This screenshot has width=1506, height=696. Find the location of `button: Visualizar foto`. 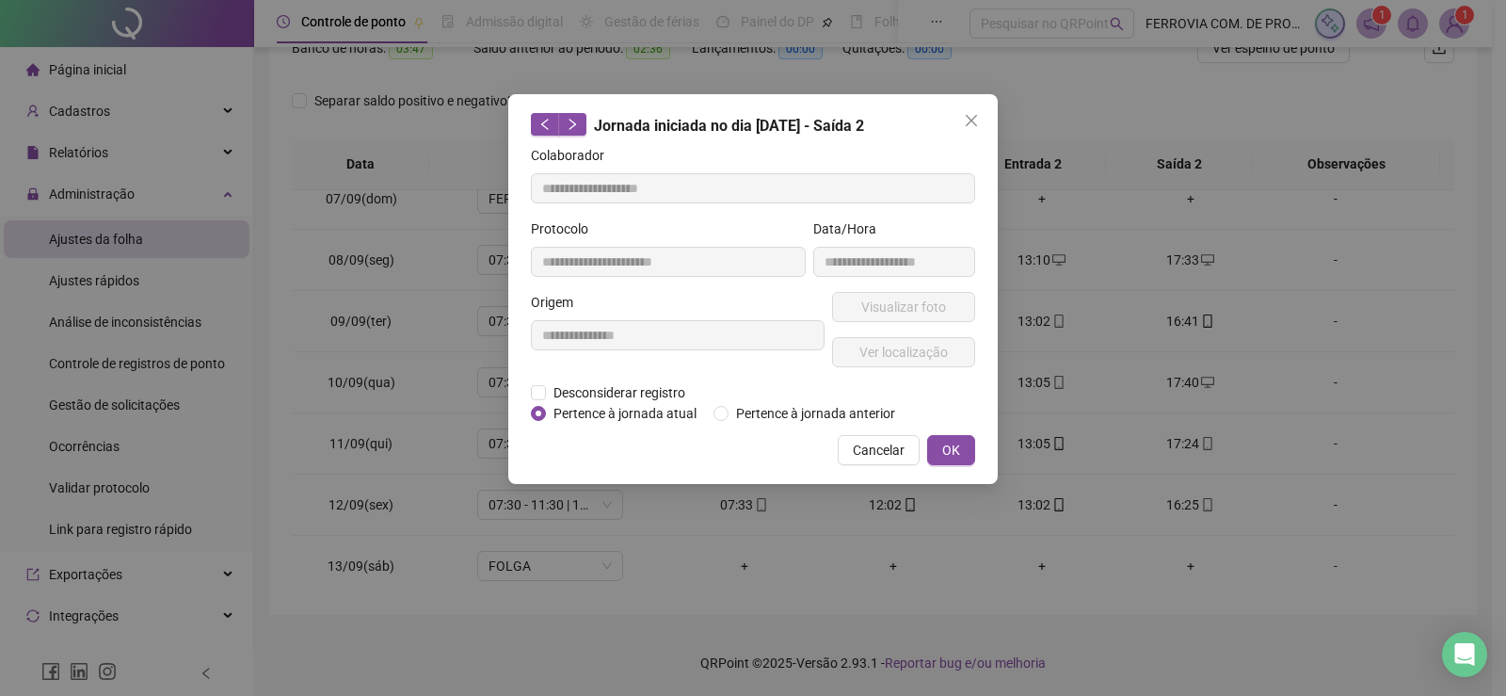

button: Visualizar foto is located at coordinates (904, 307).